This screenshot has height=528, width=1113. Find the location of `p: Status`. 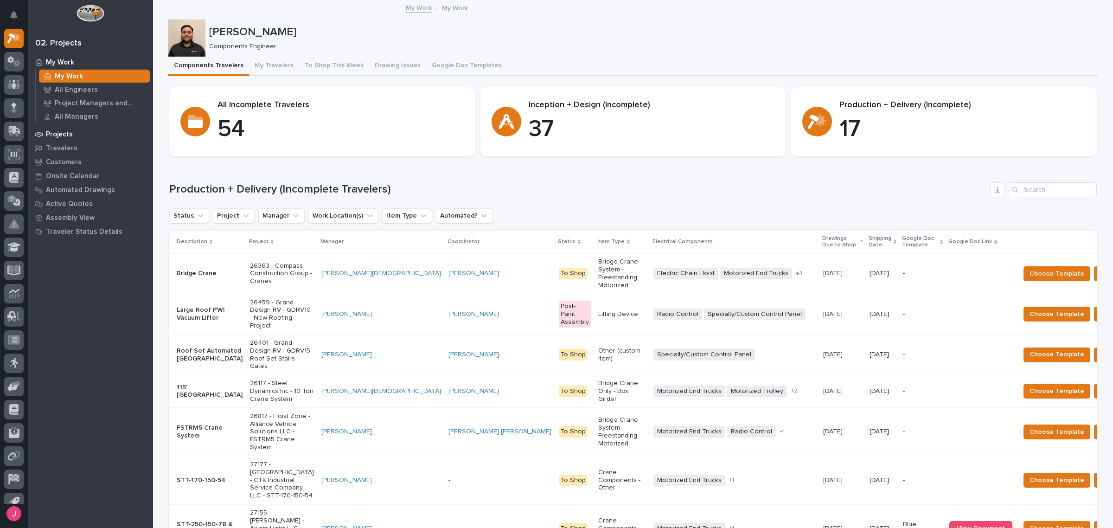

p: Status is located at coordinates (567, 242).